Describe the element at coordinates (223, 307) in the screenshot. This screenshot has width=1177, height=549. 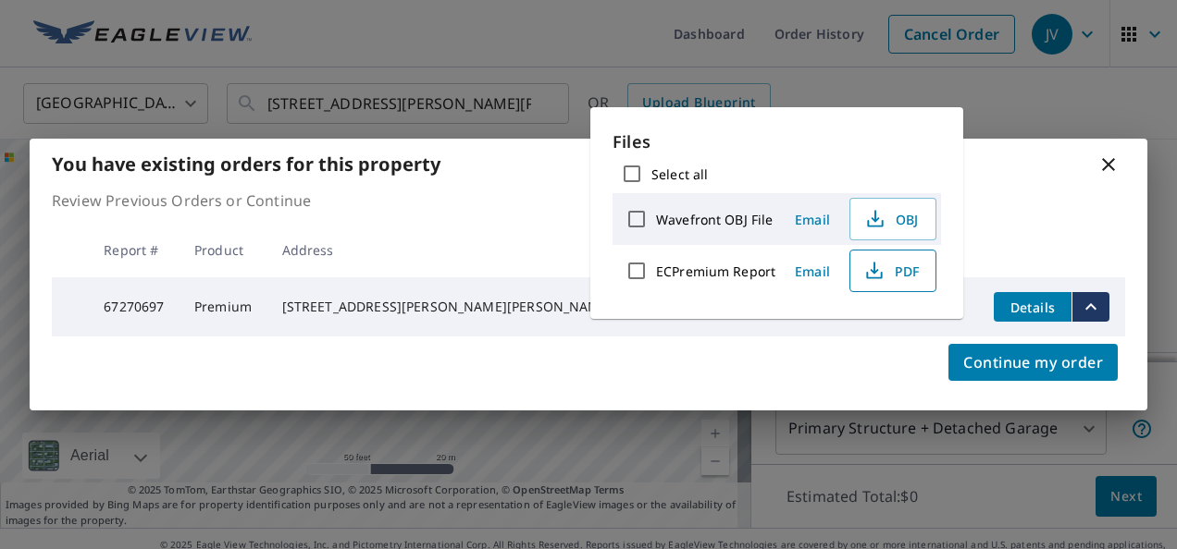
I see `td: Premium` at that location.